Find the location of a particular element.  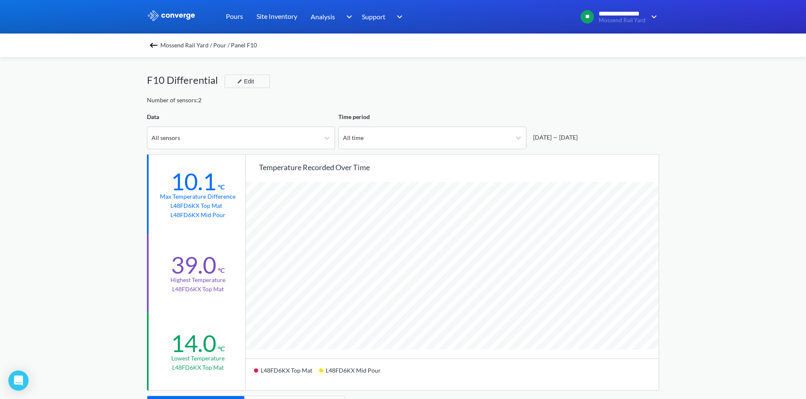

span: Mossend Rail Yard is located at coordinates (622, 20).